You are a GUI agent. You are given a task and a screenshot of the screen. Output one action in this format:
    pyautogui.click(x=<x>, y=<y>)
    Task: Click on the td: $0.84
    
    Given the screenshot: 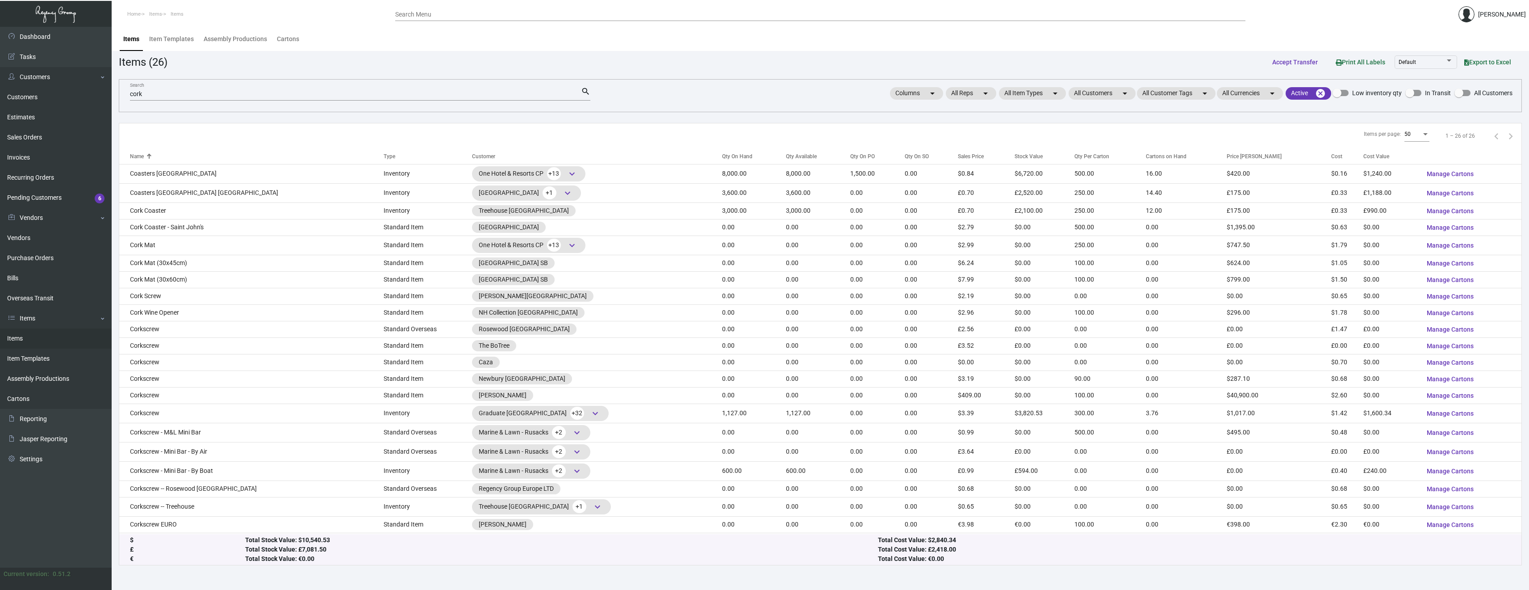 What is the action you would take?
    pyautogui.click(x=986, y=173)
    